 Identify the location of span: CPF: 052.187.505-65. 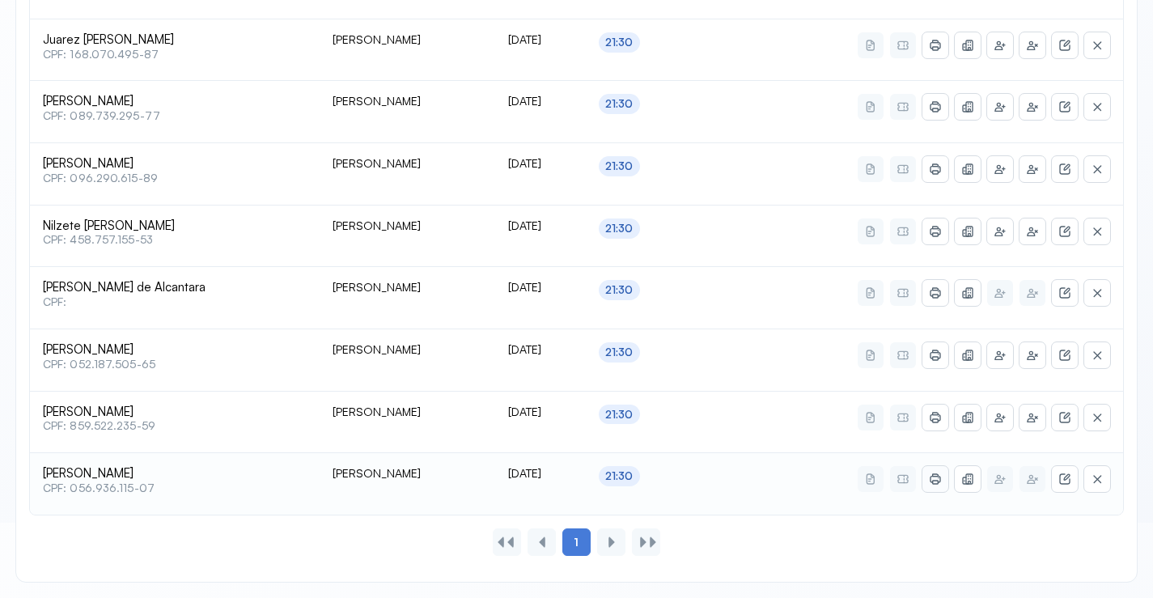
(175, 364).